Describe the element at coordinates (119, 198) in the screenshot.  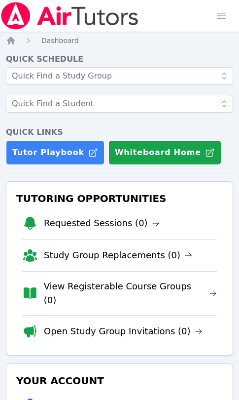
I see `h3: Tutoring Opportunities` at that location.